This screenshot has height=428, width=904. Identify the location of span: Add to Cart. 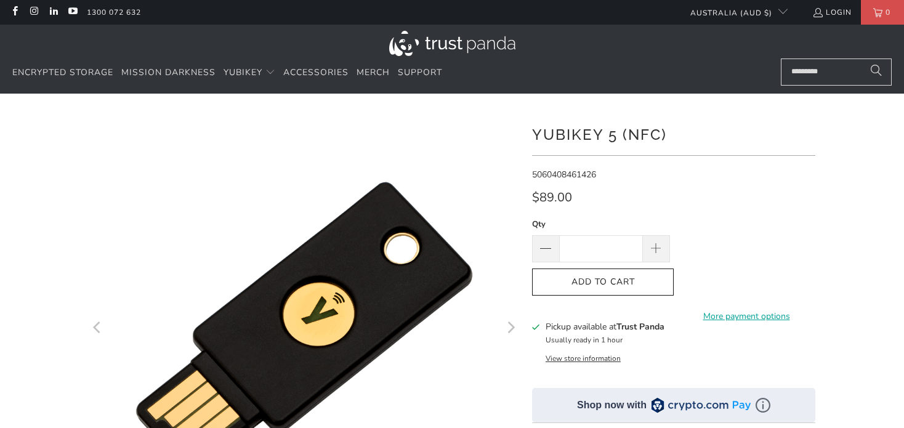
(603, 282).